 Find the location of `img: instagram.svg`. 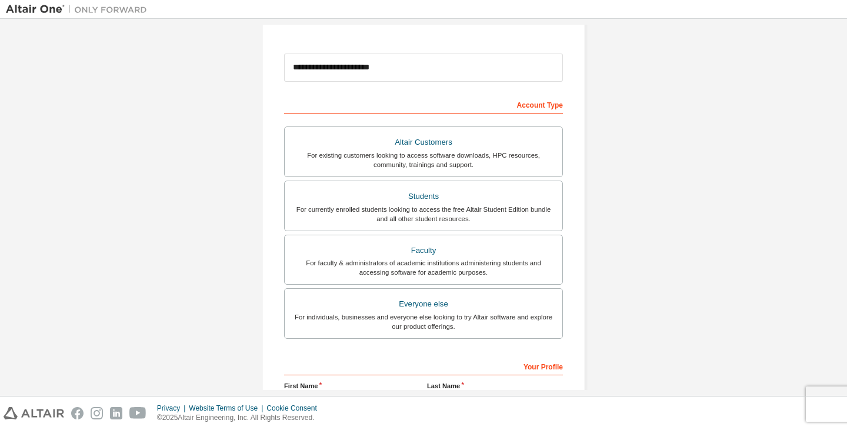

img: instagram.svg is located at coordinates (97, 413).